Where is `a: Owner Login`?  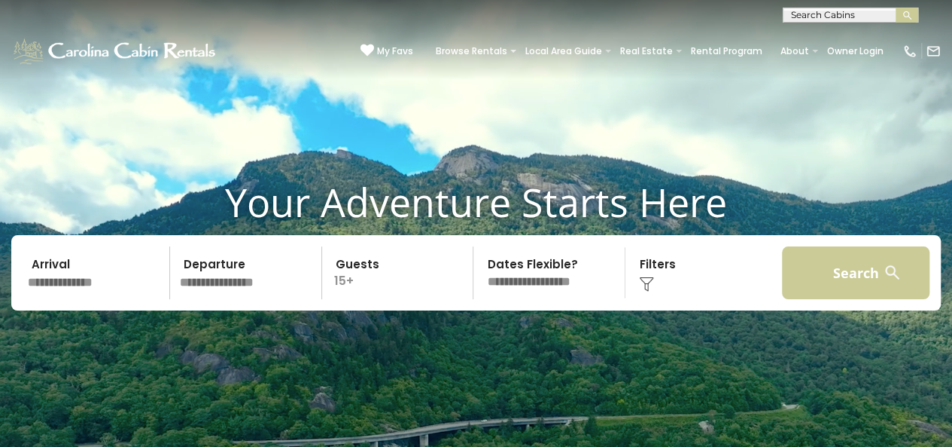 a: Owner Login is located at coordinates (855, 51).